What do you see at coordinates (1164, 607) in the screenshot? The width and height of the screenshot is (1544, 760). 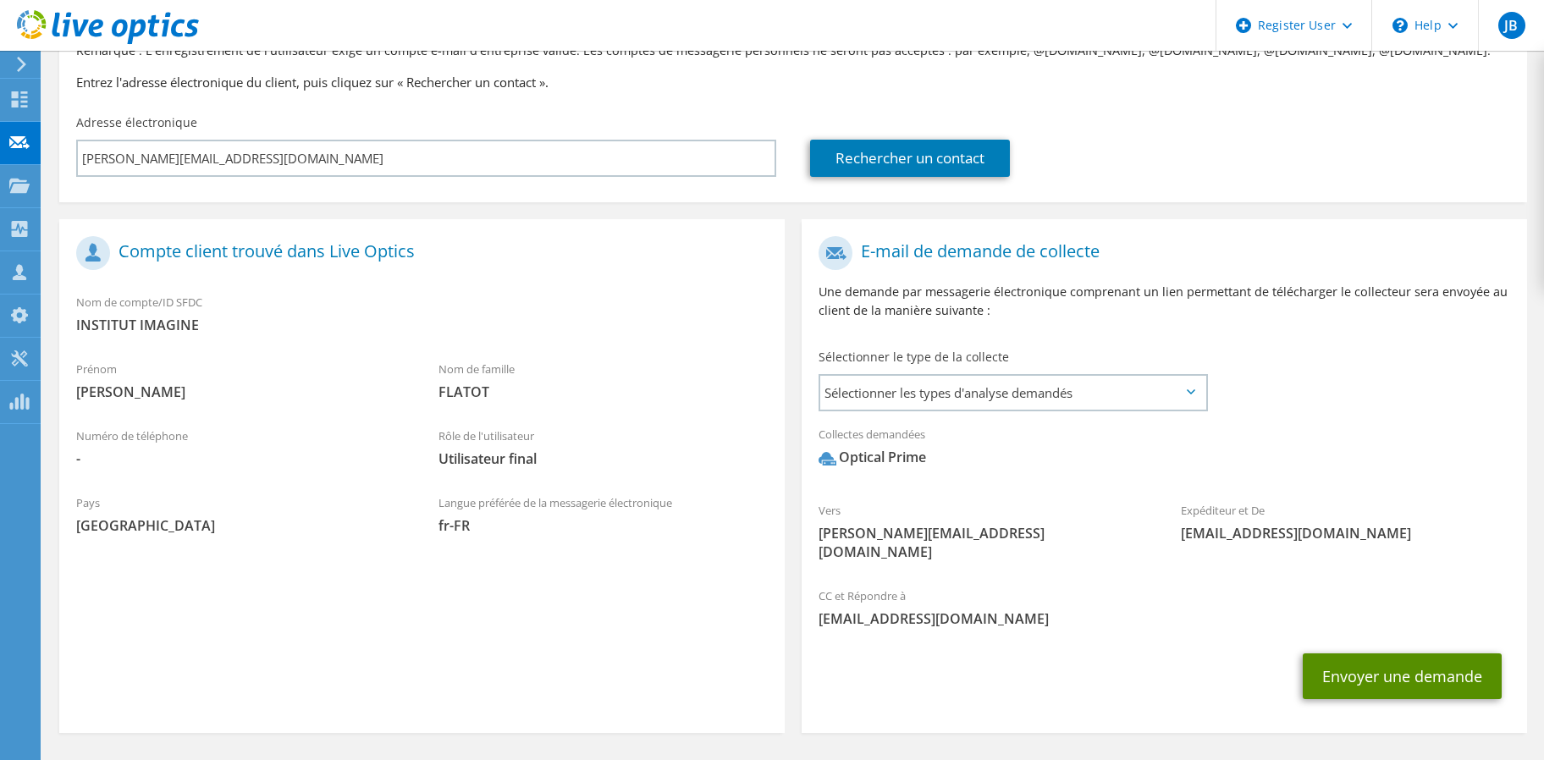 I see `div: CC et Répondre à` at bounding box center [1164, 607].